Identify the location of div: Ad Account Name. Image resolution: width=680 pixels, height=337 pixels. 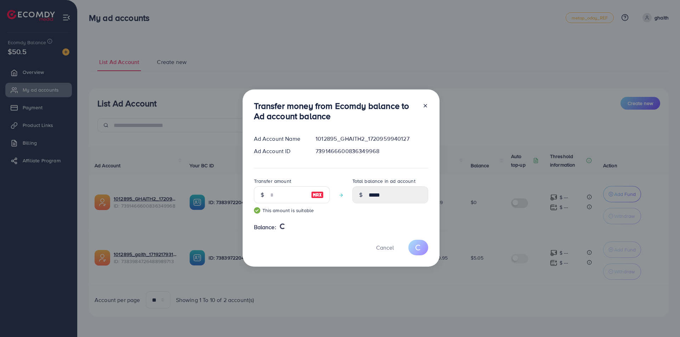
(279, 139).